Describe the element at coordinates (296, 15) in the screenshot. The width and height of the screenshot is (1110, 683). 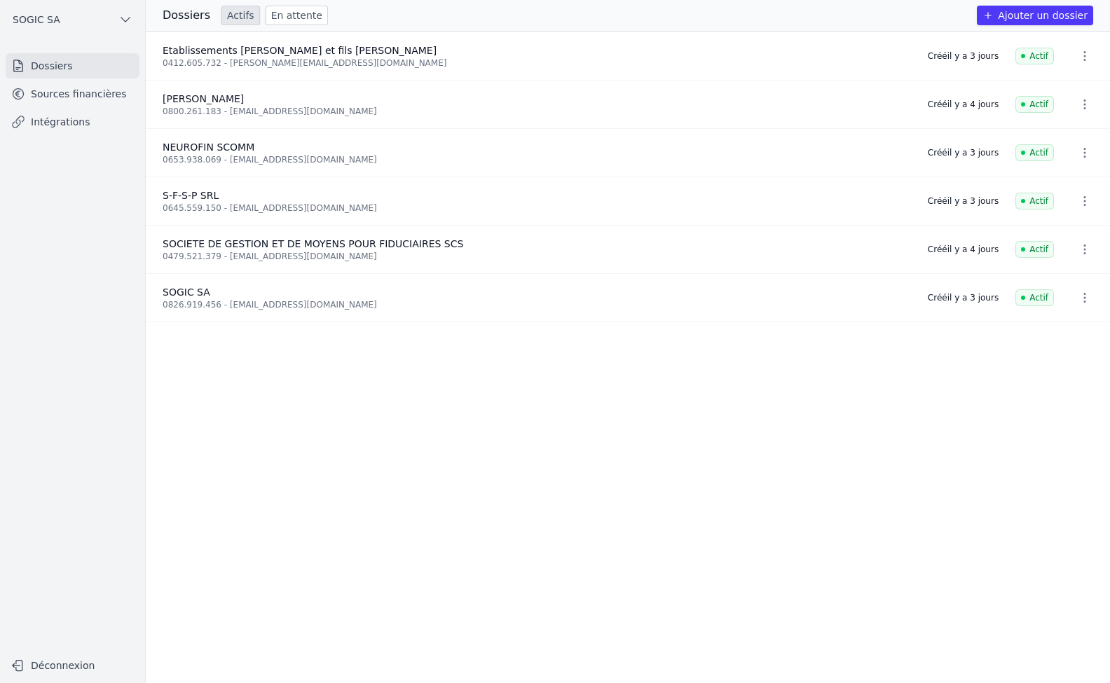
I see `a: En attente` at that location.